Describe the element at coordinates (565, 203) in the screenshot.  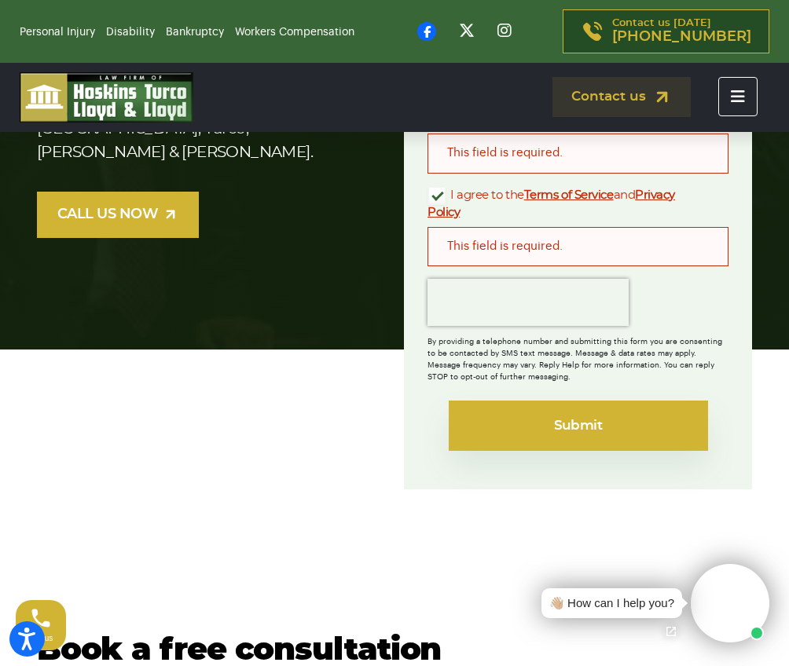
I see `label: I agree to the and` at that location.